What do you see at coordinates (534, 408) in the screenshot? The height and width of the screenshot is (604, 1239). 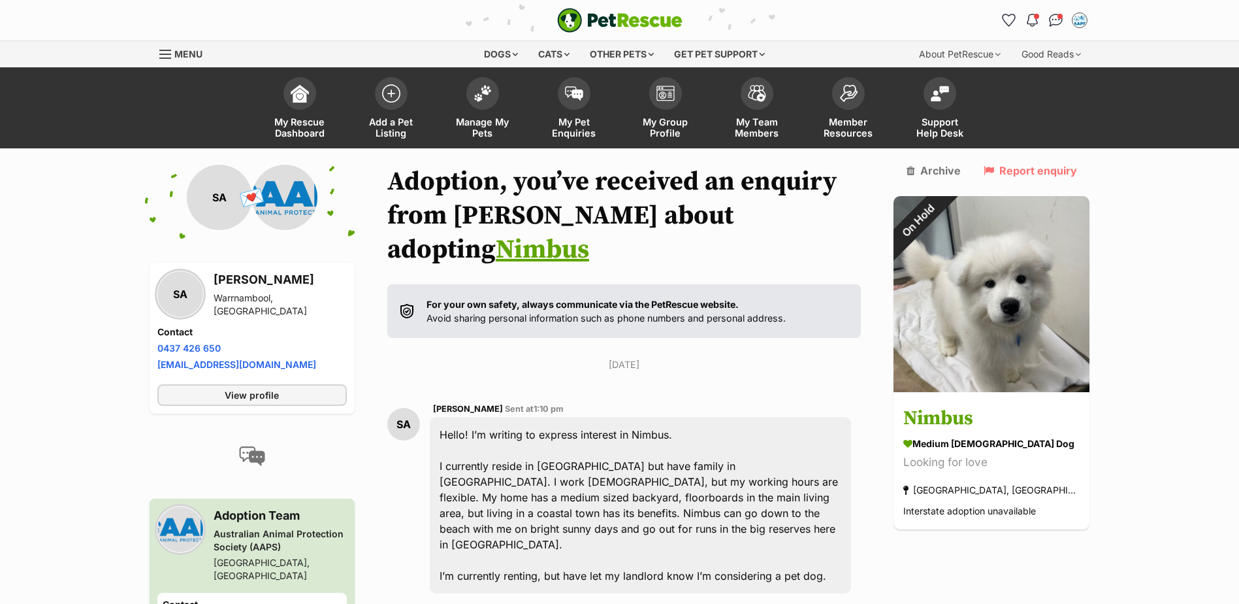 I see `span: Sent at` at bounding box center [534, 408].